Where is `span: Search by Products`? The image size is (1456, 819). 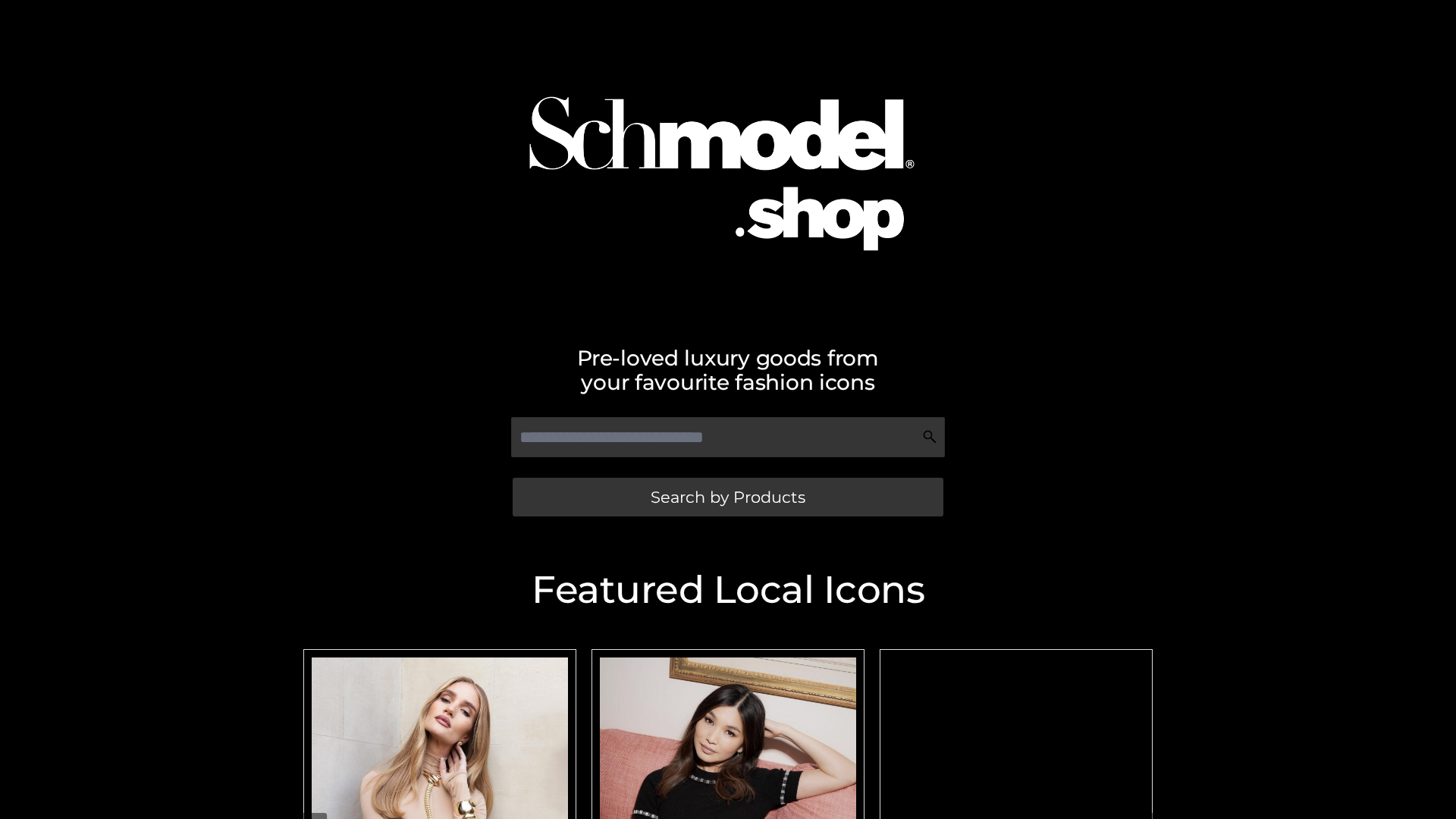
span: Search by Products is located at coordinates (728, 497).